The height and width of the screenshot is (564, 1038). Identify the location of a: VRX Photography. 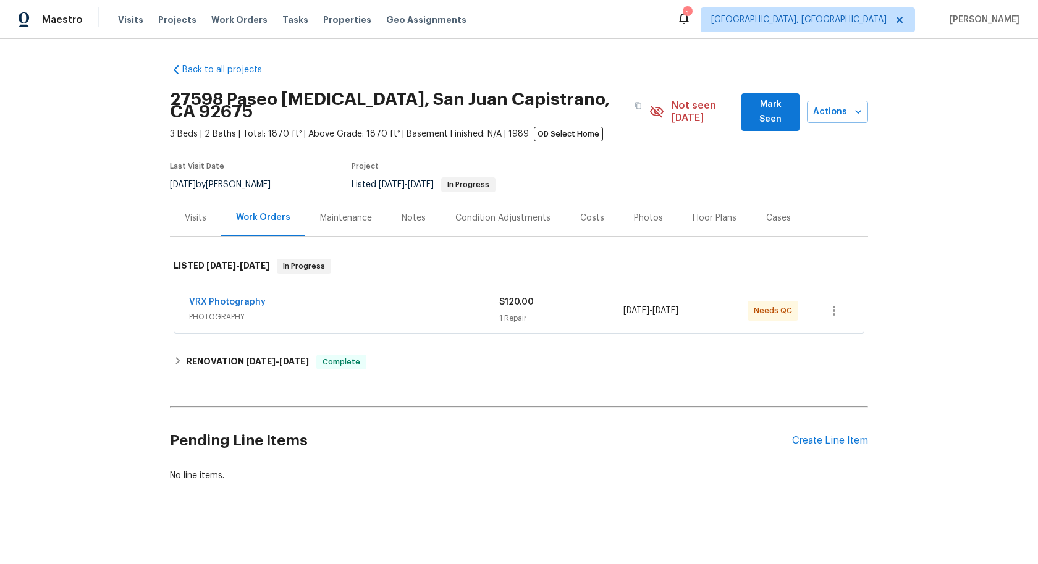
(227, 302).